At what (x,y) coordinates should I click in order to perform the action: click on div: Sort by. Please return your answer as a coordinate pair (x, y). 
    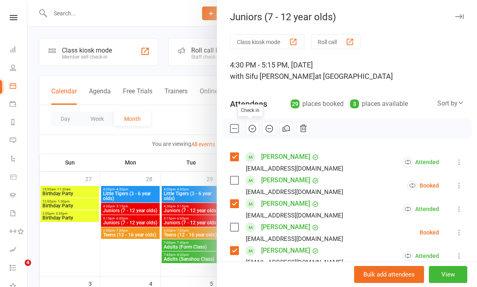
    Looking at the image, I should click on (451, 104).